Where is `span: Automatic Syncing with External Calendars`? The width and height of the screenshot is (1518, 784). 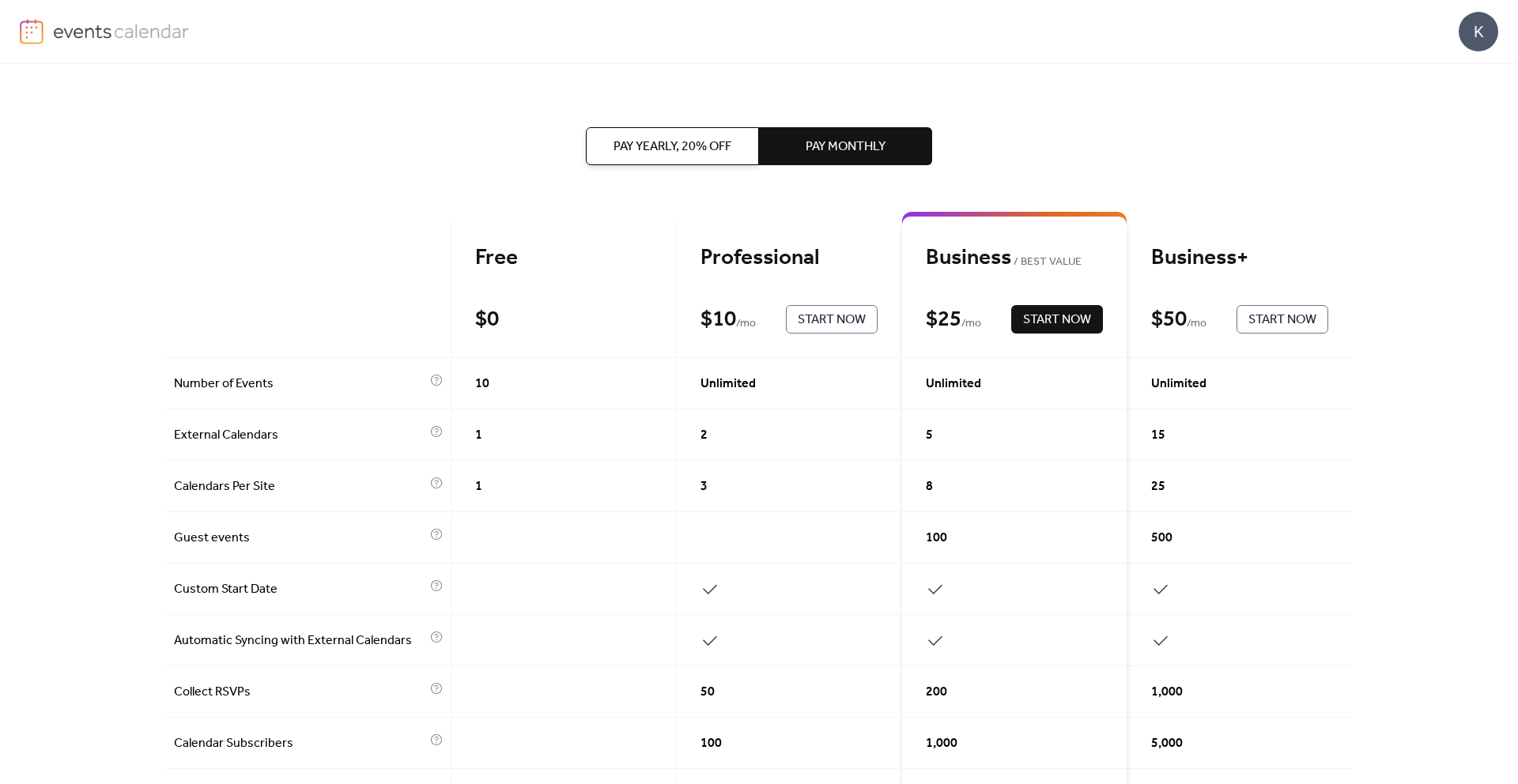
span: Automatic Syncing with External Calendars is located at coordinates (300, 641).